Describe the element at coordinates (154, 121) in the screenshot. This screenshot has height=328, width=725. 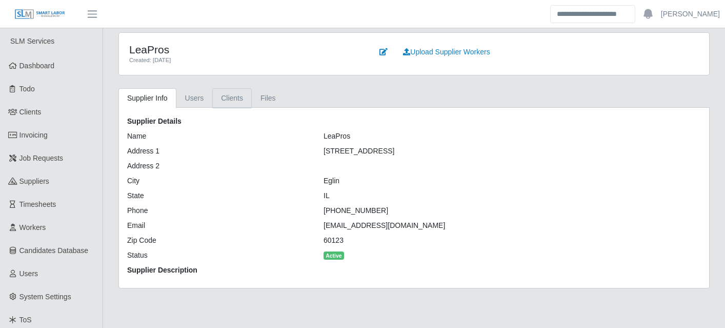
I see `b: Supplier Details` at that location.